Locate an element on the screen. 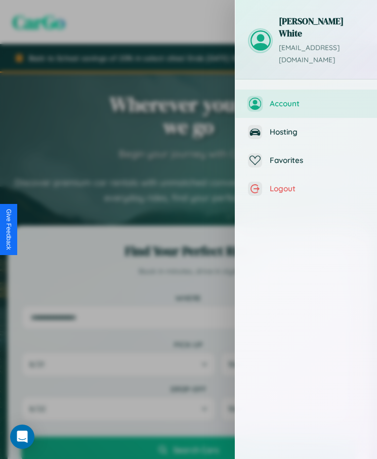  span: Account is located at coordinates (317, 103).